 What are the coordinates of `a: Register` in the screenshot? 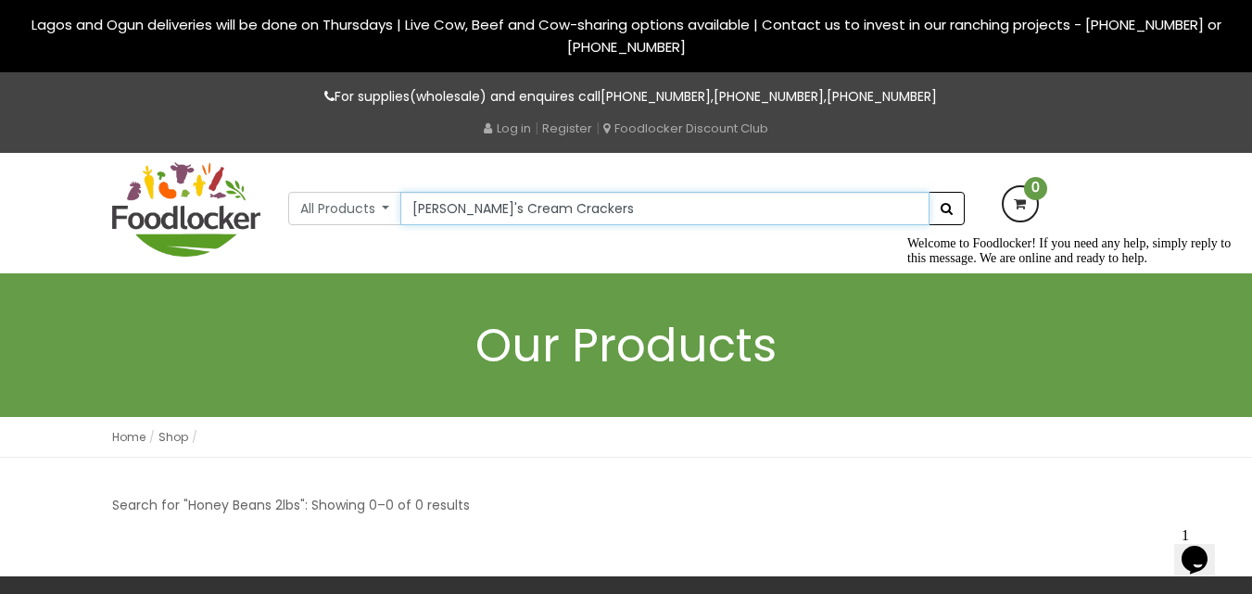 It's located at (567, 128).